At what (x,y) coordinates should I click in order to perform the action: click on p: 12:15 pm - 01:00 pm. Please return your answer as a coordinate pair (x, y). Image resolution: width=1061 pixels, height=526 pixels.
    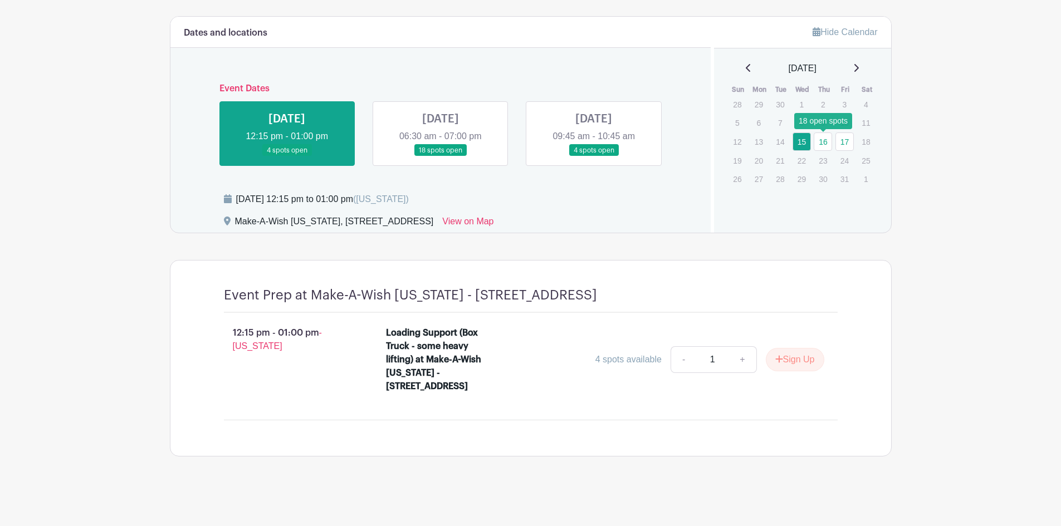
    Looking at the image, I should click on (287, 340).